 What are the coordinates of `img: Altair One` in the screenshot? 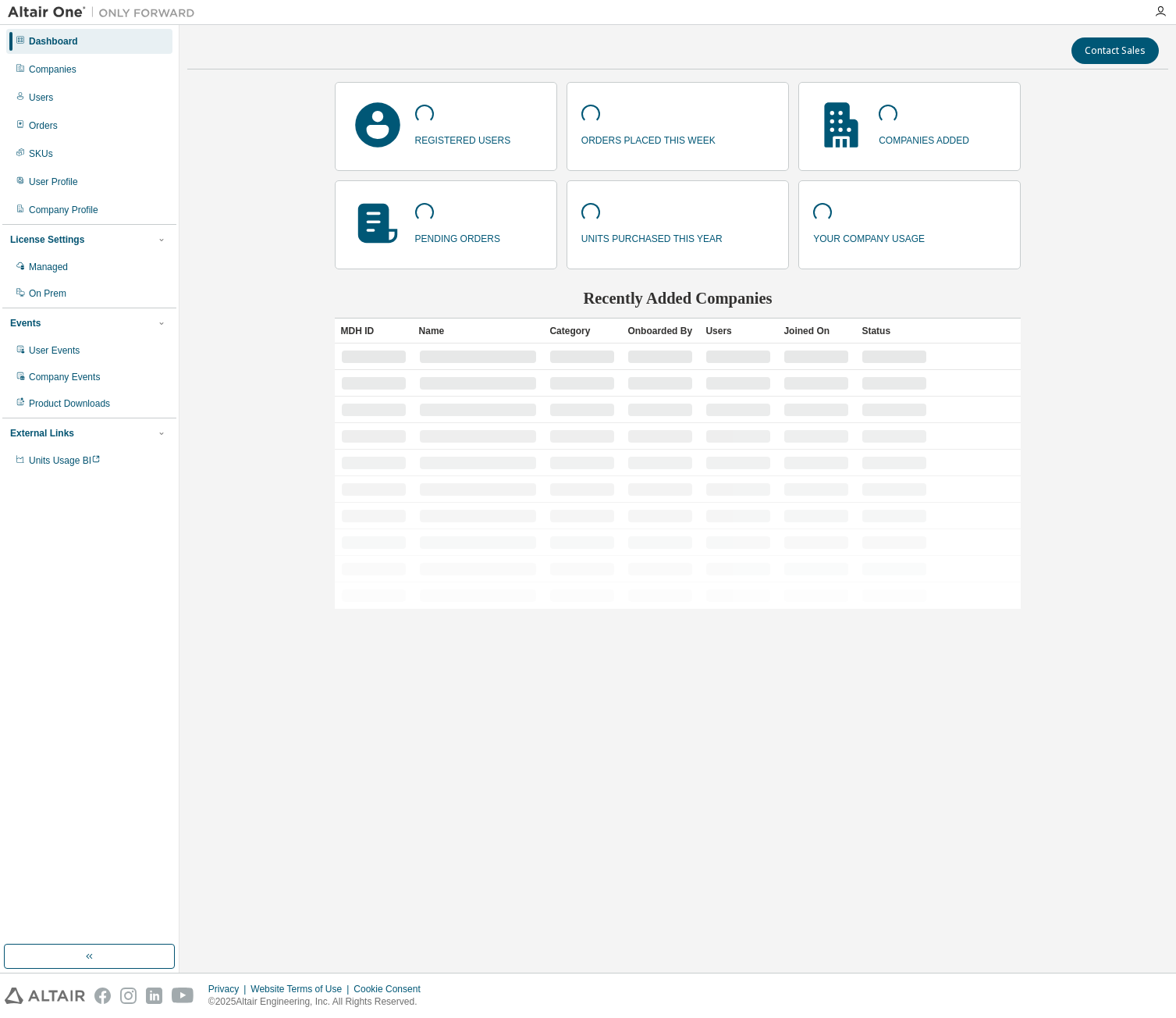 It's located at (106, 13).